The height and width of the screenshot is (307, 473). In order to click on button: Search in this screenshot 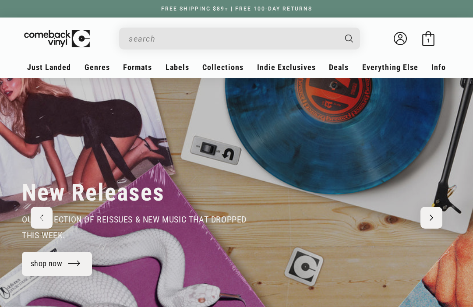, I will do `click(349, 39)`.